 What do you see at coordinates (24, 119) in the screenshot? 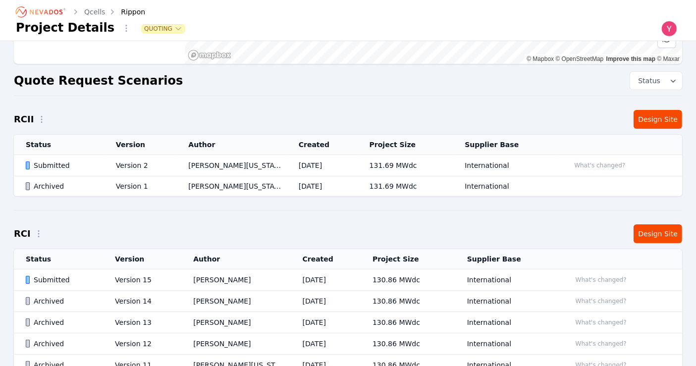
I see `h2: RCII` at bounding box center [24, 119].